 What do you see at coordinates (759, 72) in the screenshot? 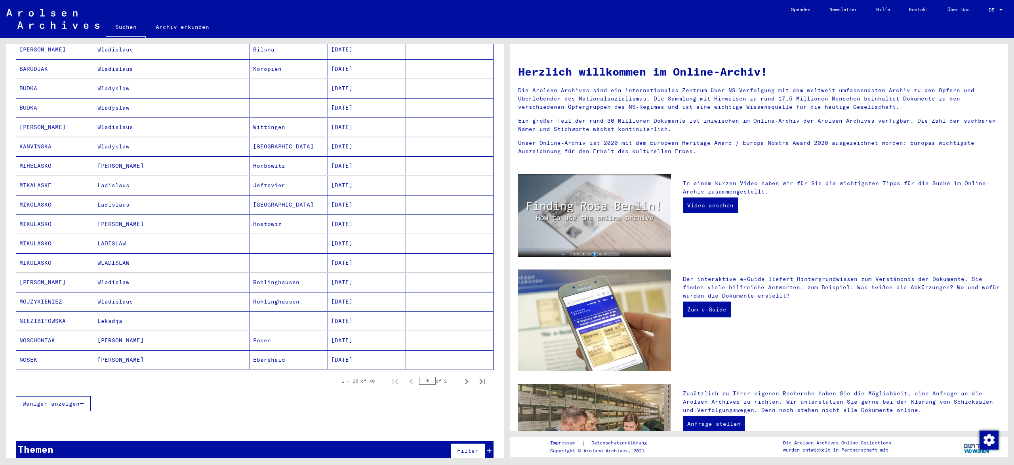
I see `h1: Herzlich willkommen im Online-Archiv!` at bounding box center [759, 72].